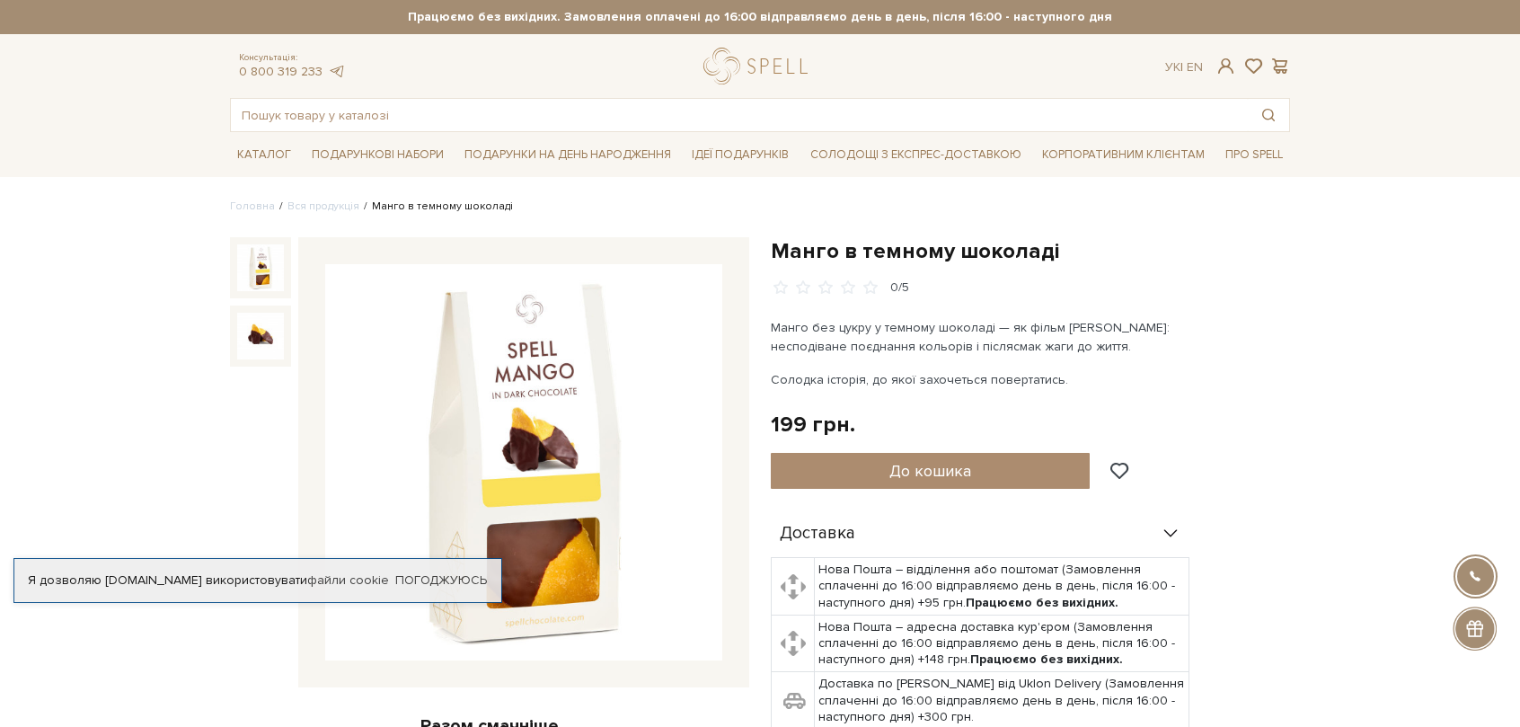  Describe the element at coordinates (1030, 251) in the screenshot. I see `h1: Манго в темному шоколаді` at that location.